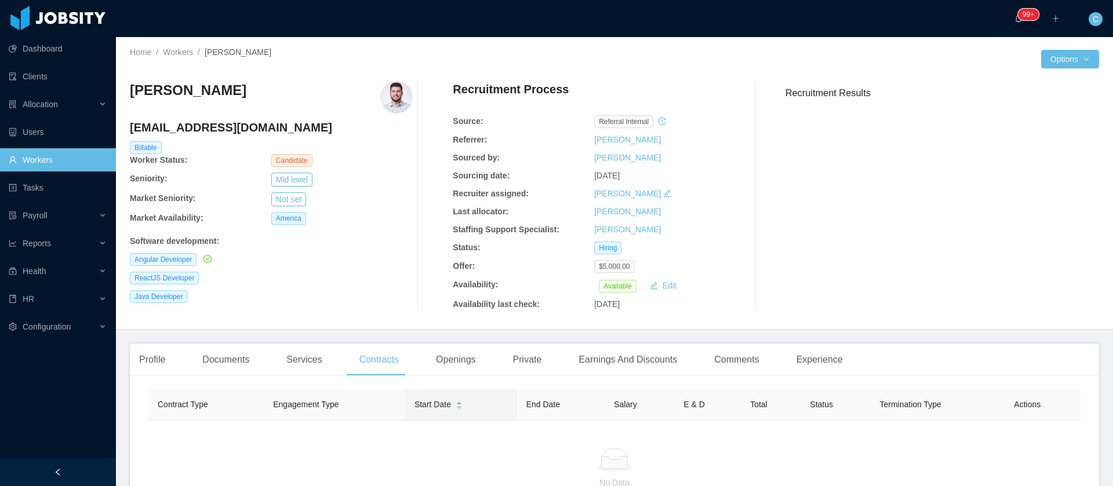 The image size is (1113, 486). I want to click on b: Last allocator:, so click(481, 212).